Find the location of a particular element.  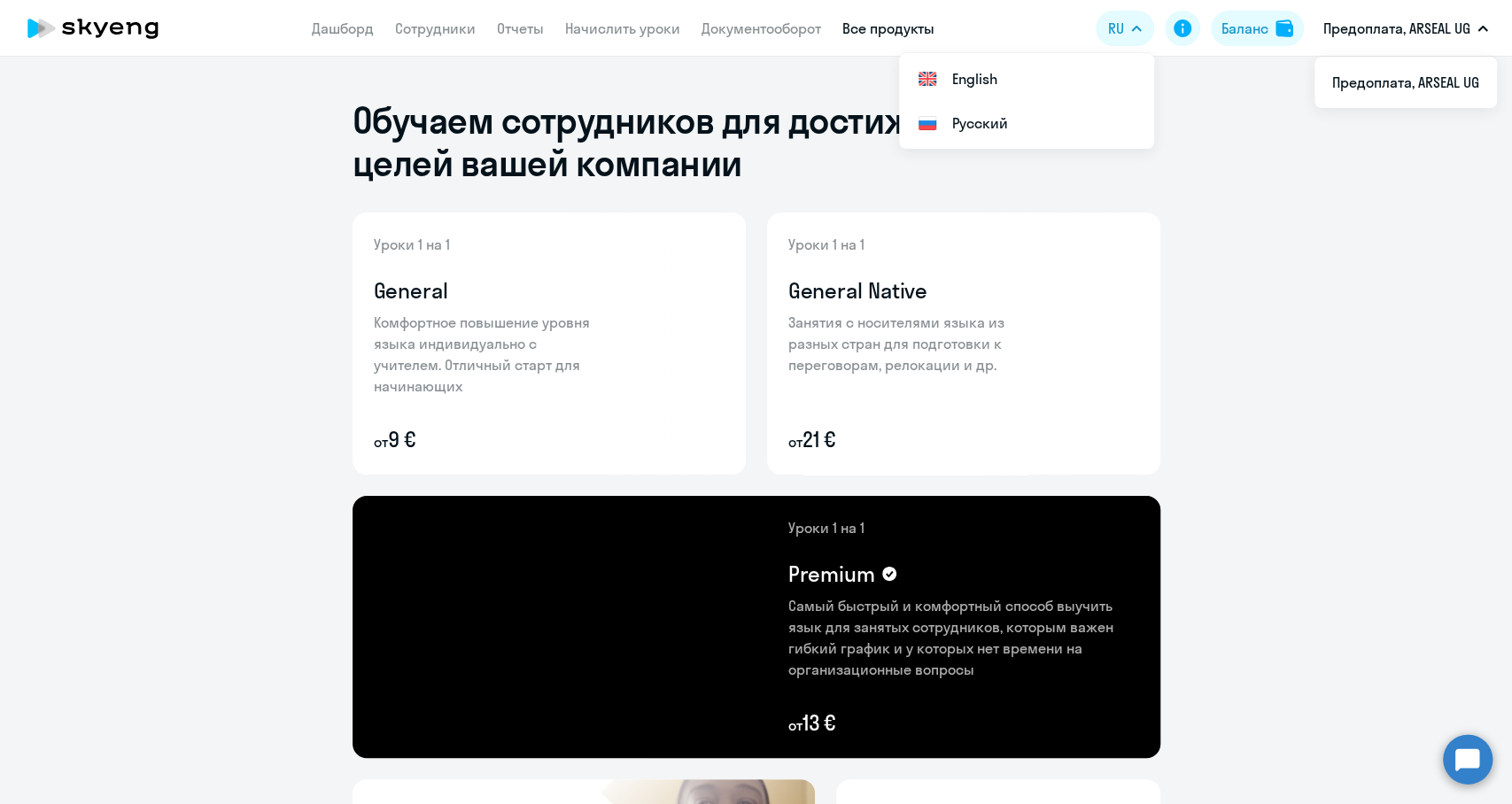

p: Самый быстрый и комфортный способ выучить язык для занятых сотрудников, которым важен гибкий граф... is located at coordinates (963, 638).